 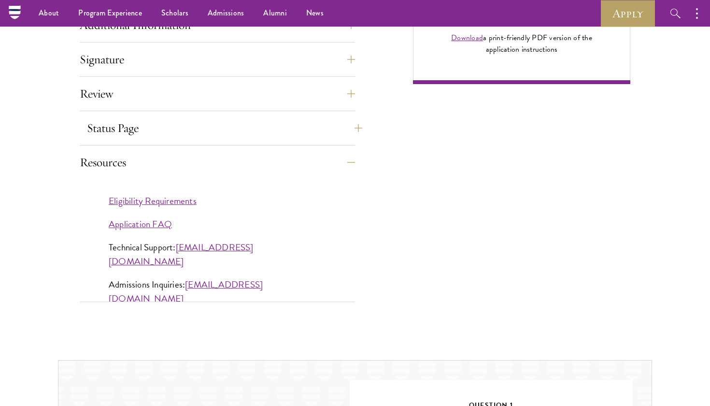 What do you see at coordinates (217, 291) in the screenshot?
I see `p: Admissions Inquiries:` at bounding box center [217, 291].